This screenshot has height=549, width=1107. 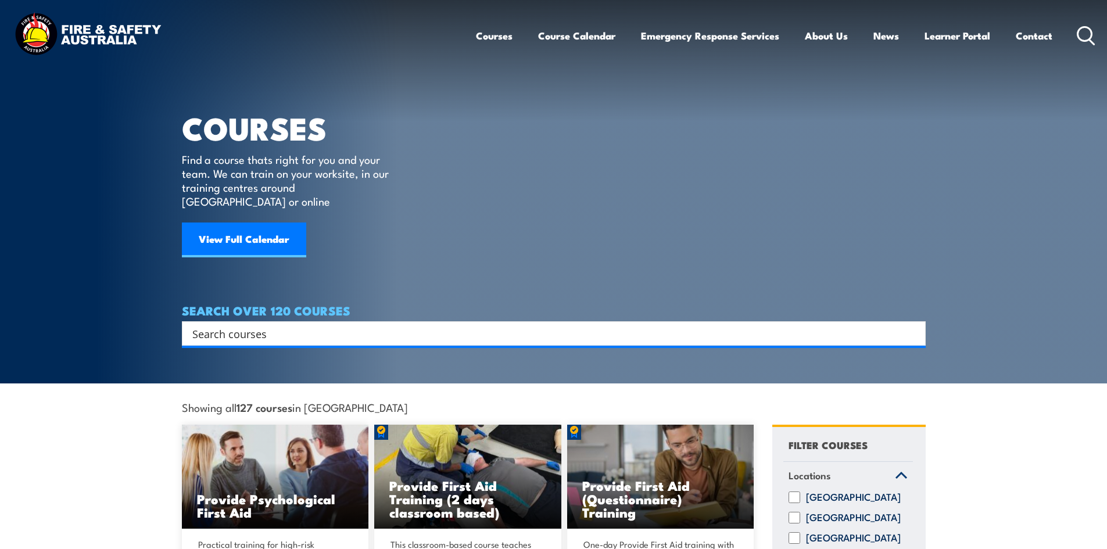 What do you see at coordinates (554, 310) in the screenshot?
I see `h4: SEARCH OVER 120 COURSES` at bounding box center [554, 310].